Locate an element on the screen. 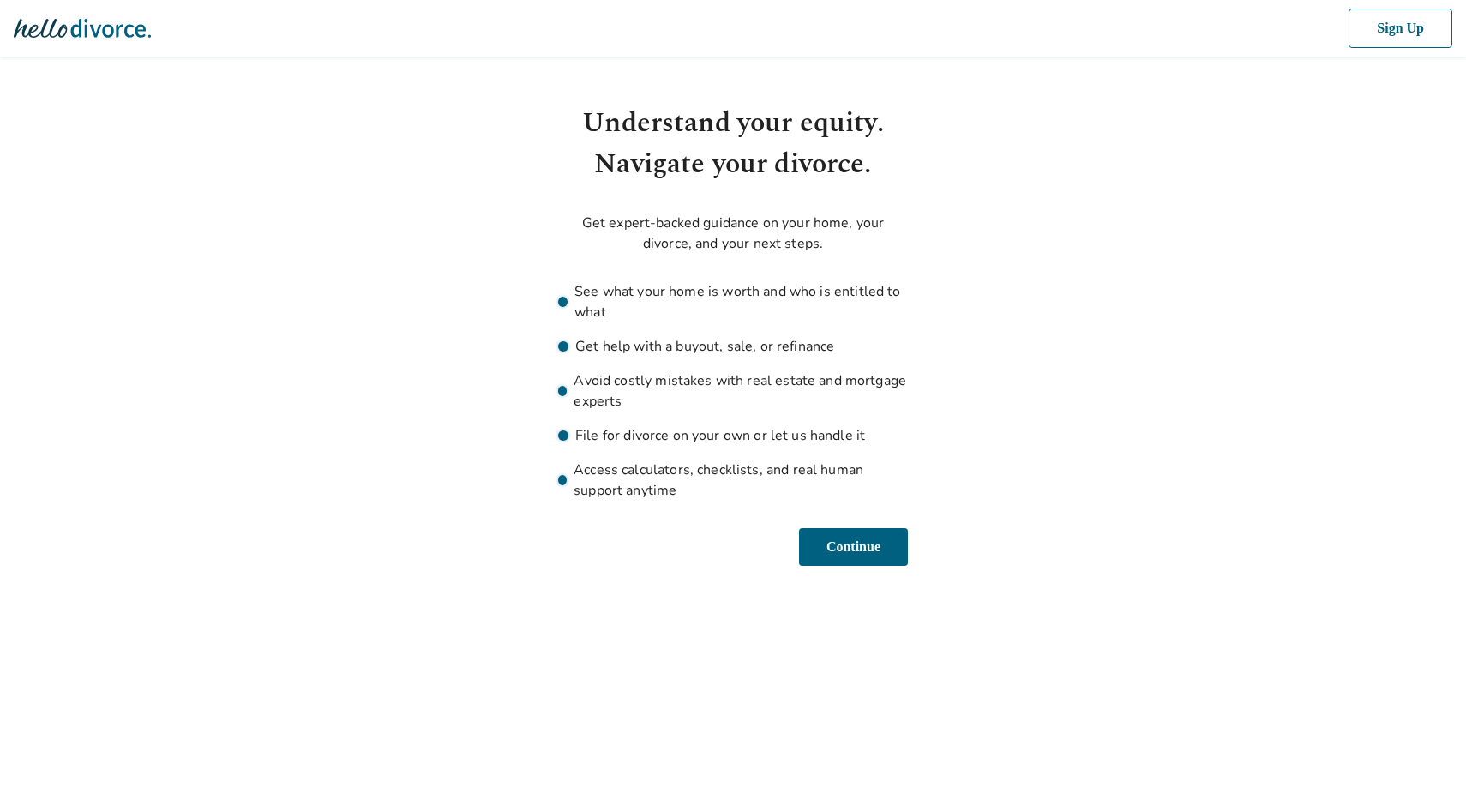  li: Access calculators, checklists, and real human support anytime is located at coordinates (733, 480).